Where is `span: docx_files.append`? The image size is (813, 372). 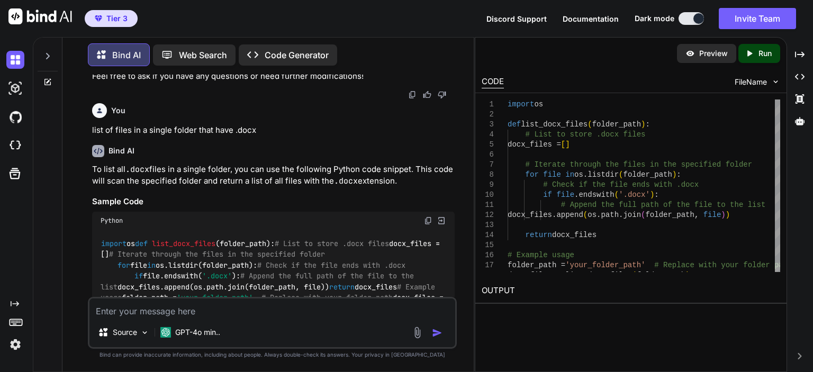 span: docx_files.append is located at coordinates (545, 215).